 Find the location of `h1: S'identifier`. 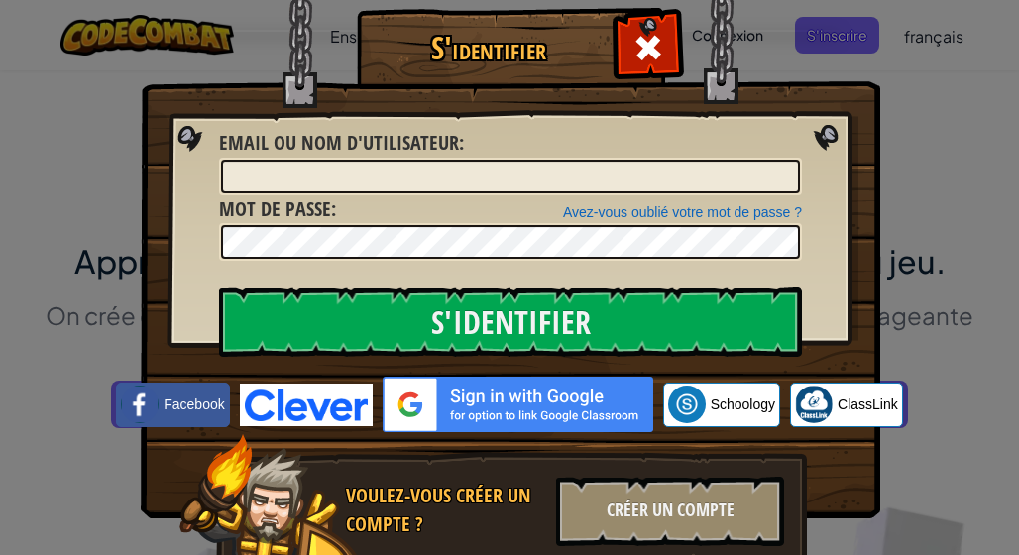

h1: S'identifier is located at coordinates (487, 48).